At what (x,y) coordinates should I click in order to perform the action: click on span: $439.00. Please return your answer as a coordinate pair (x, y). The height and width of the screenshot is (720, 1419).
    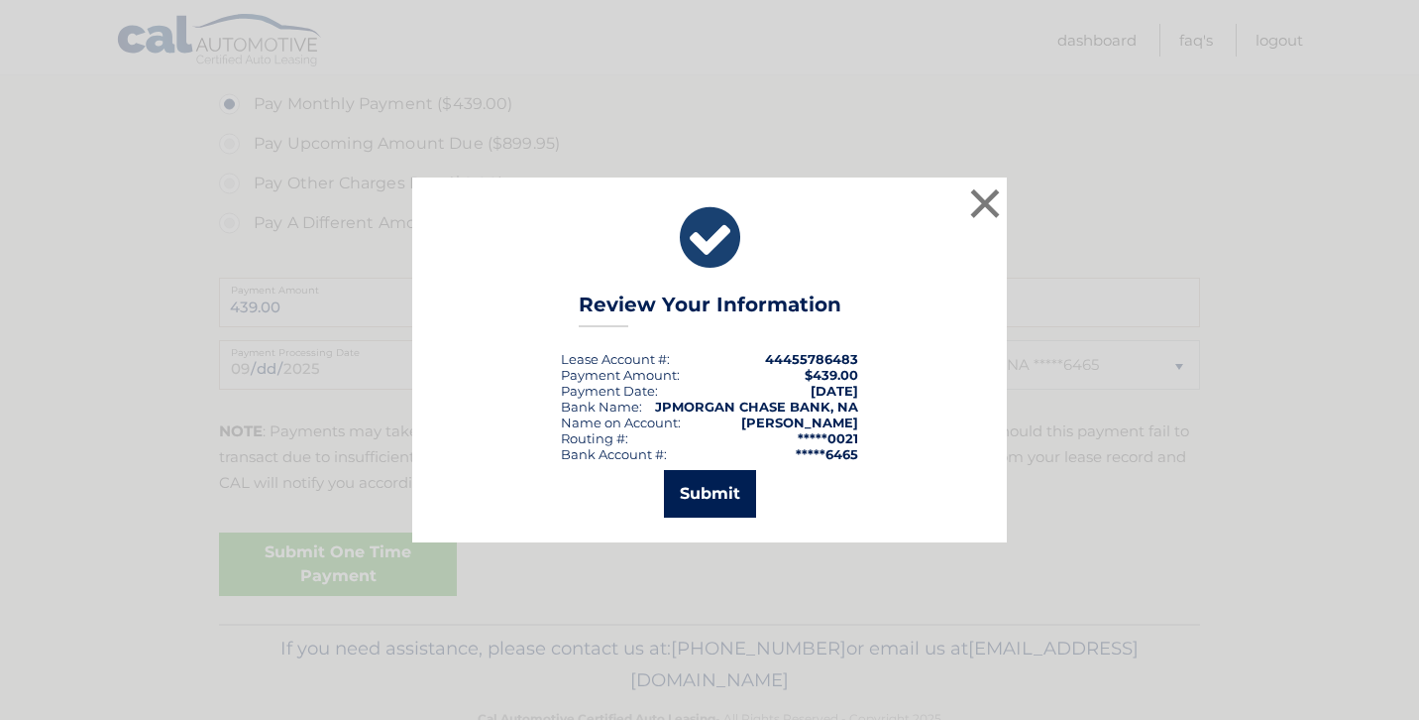
    Looking at the image, I should click on (831, 375).